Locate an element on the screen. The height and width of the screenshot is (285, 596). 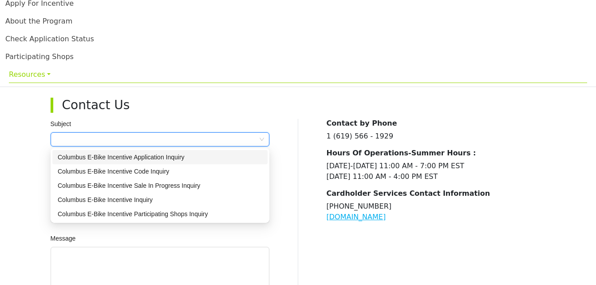
div: Columbus E-Bike Incentive Application Inquiry is located at coordinates (160, 157).